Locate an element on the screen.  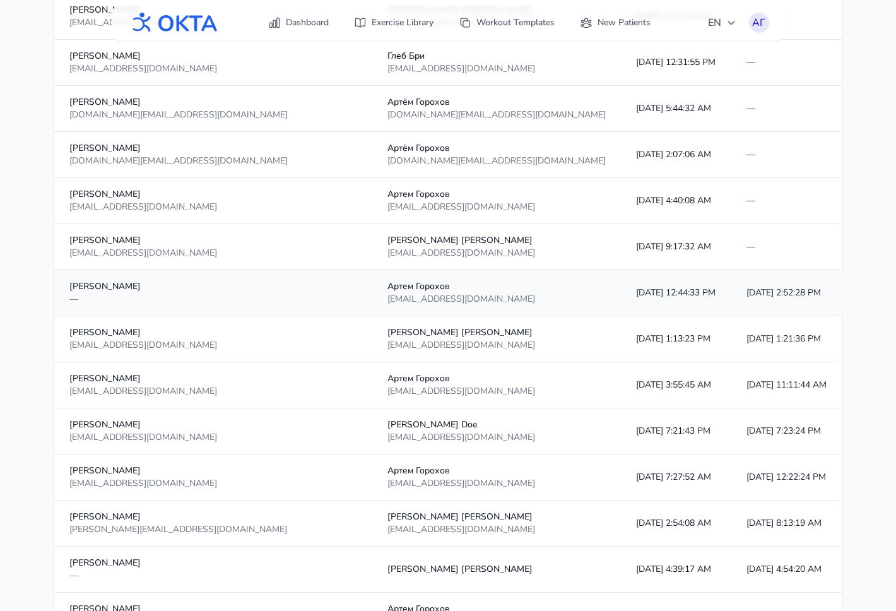
button: АГ is located at coordinates (759, 23).